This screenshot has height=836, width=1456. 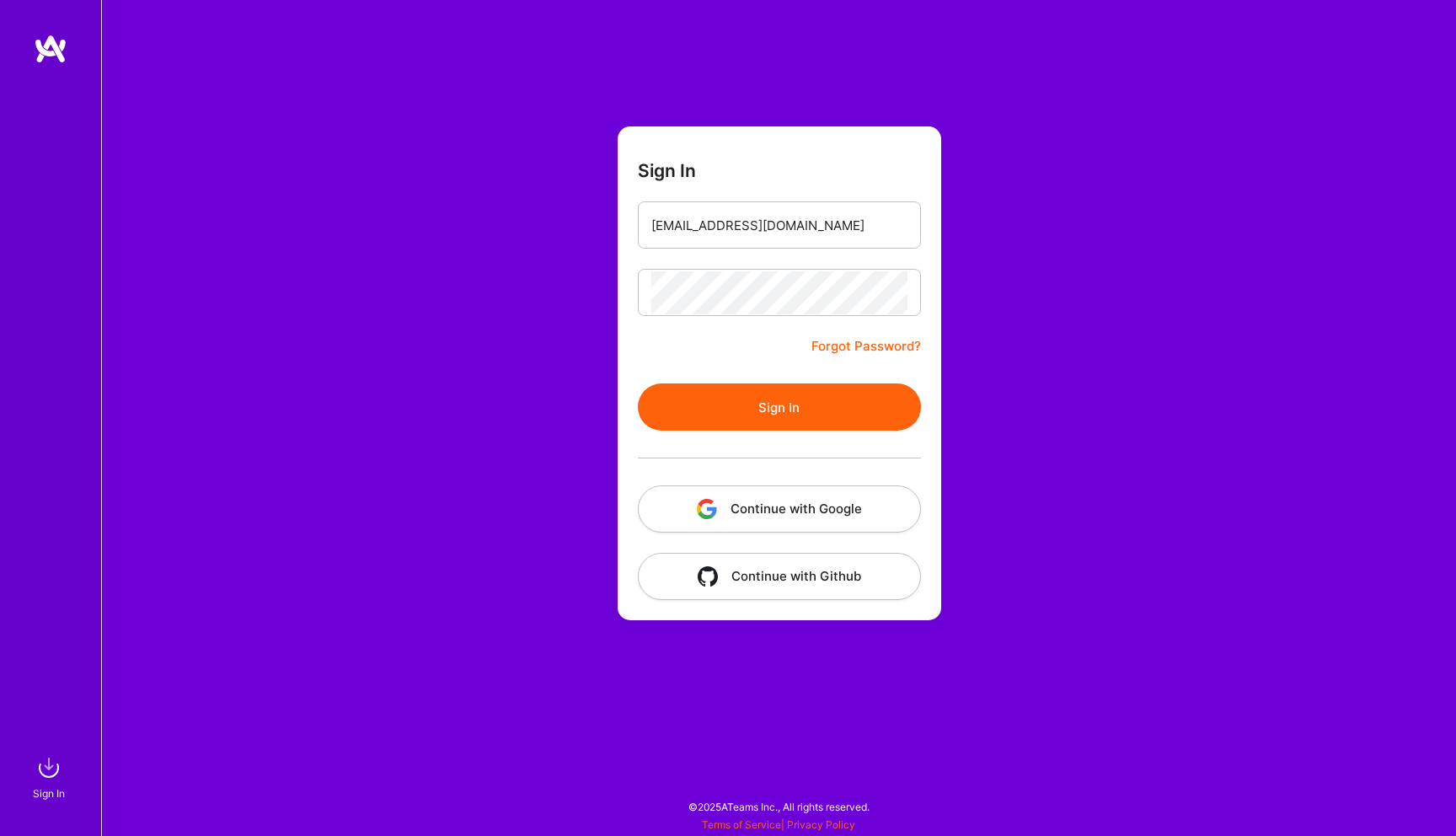 What do you see at coordinates (49, 793) in the screenshot?
I see `div: Sign In` at bounding box center [49, 793].